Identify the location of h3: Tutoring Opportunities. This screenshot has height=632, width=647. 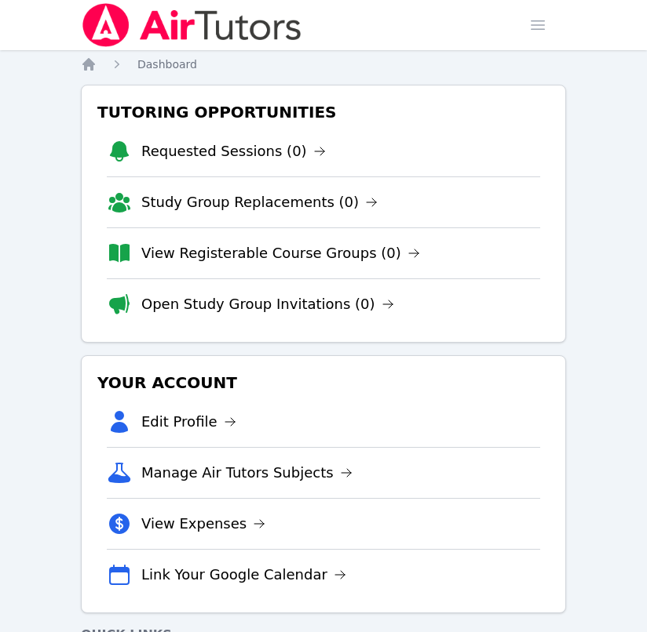
(323, 112).